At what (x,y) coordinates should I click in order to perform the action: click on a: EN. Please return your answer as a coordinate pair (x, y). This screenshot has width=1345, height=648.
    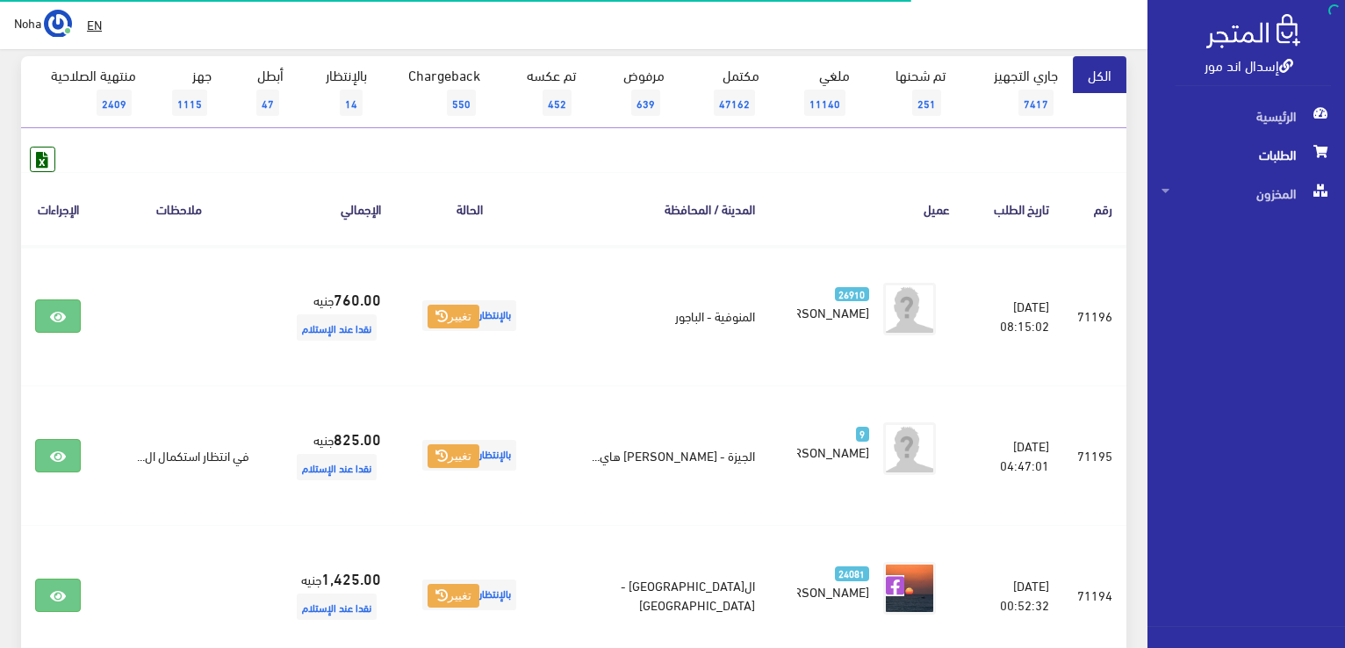
    Looking at the image, I should click on (94, 25).